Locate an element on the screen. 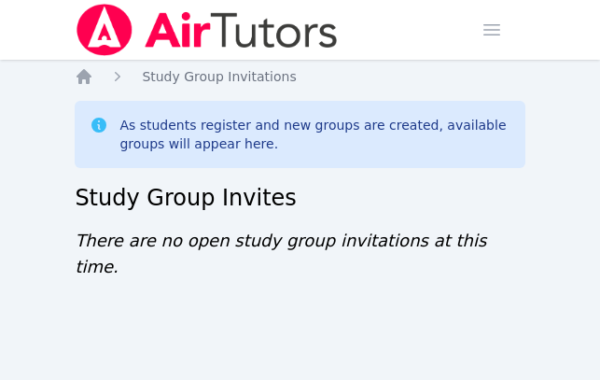 This screenshot has height=380, width=600. nav: Breadcrumb is located at coordinates (299, 76).